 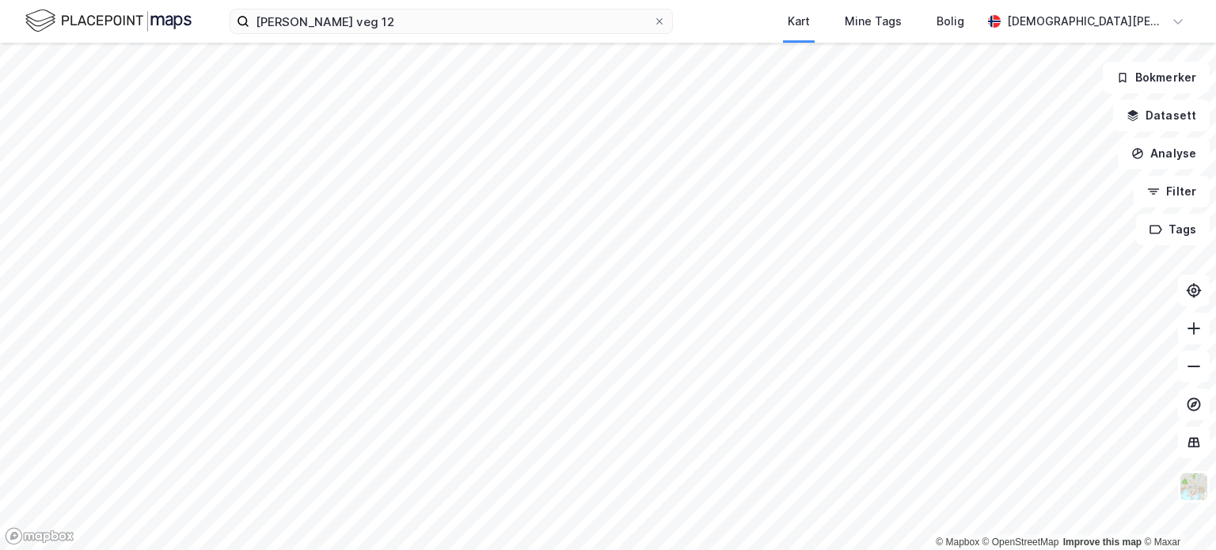 What do you see at coordinates (1156, 78) in the screenshot?
I see `button: Bokmerker` at bounding box center [1156, 78].